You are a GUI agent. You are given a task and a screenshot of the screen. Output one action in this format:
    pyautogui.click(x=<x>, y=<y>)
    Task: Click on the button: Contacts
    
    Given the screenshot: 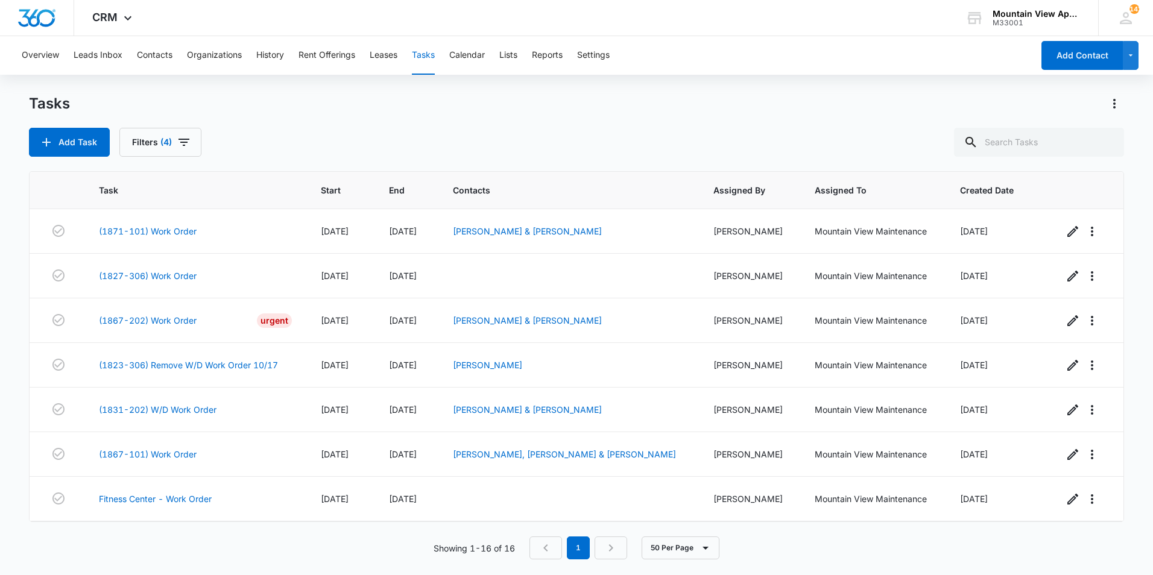 What is the action you would take?
    pyautogui.click(x=154, y=55)
    